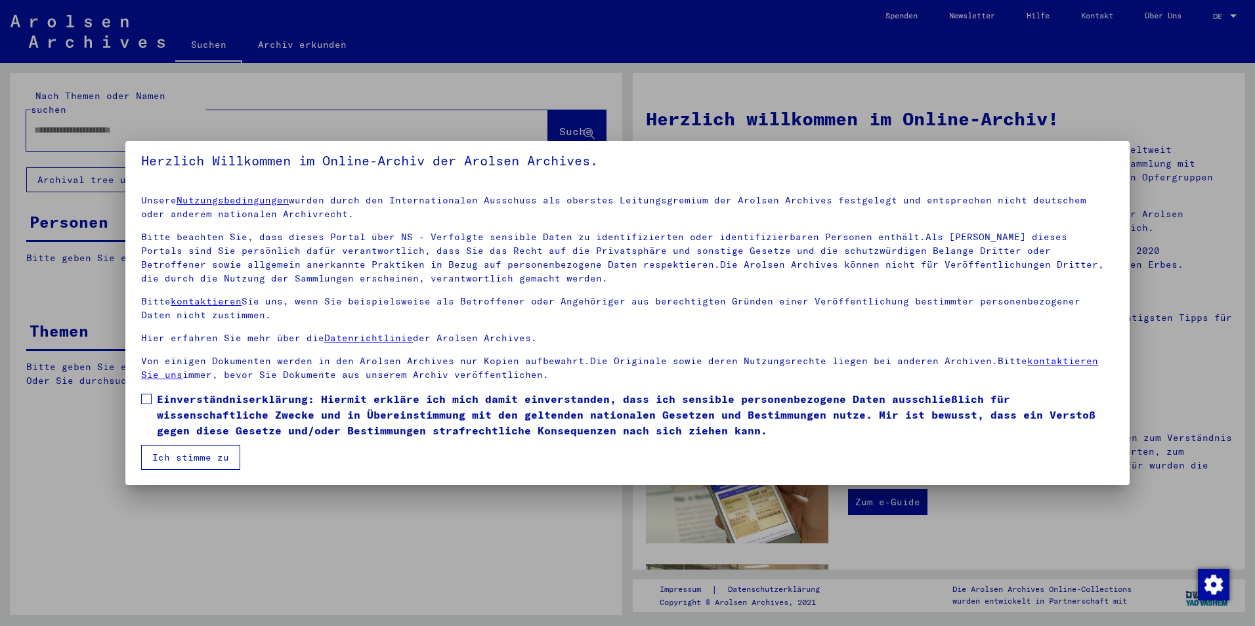 The height and width of the screenshot is (626, 1255). Describe the element at coordinates (628, 368) in the screenshot. I see `p: Von einigen Dokumenten werden in den Arolsen Archives nur Kopien aufbewahrt.Die Originale sowie d...` at that location.